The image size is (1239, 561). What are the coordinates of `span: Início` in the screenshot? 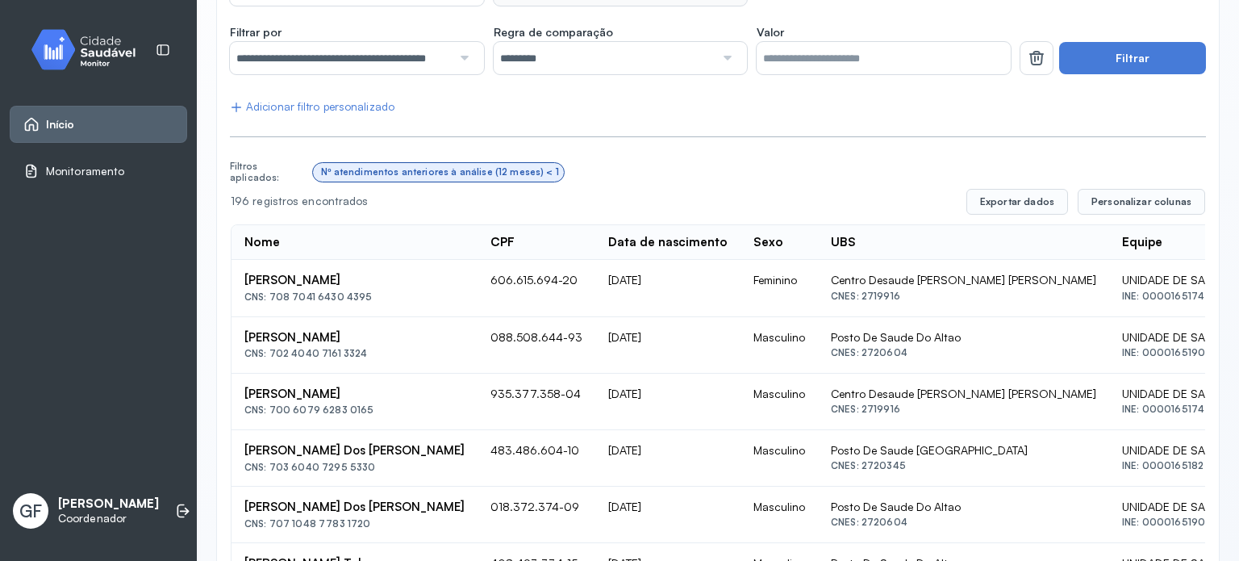 It's located at (60, 124).